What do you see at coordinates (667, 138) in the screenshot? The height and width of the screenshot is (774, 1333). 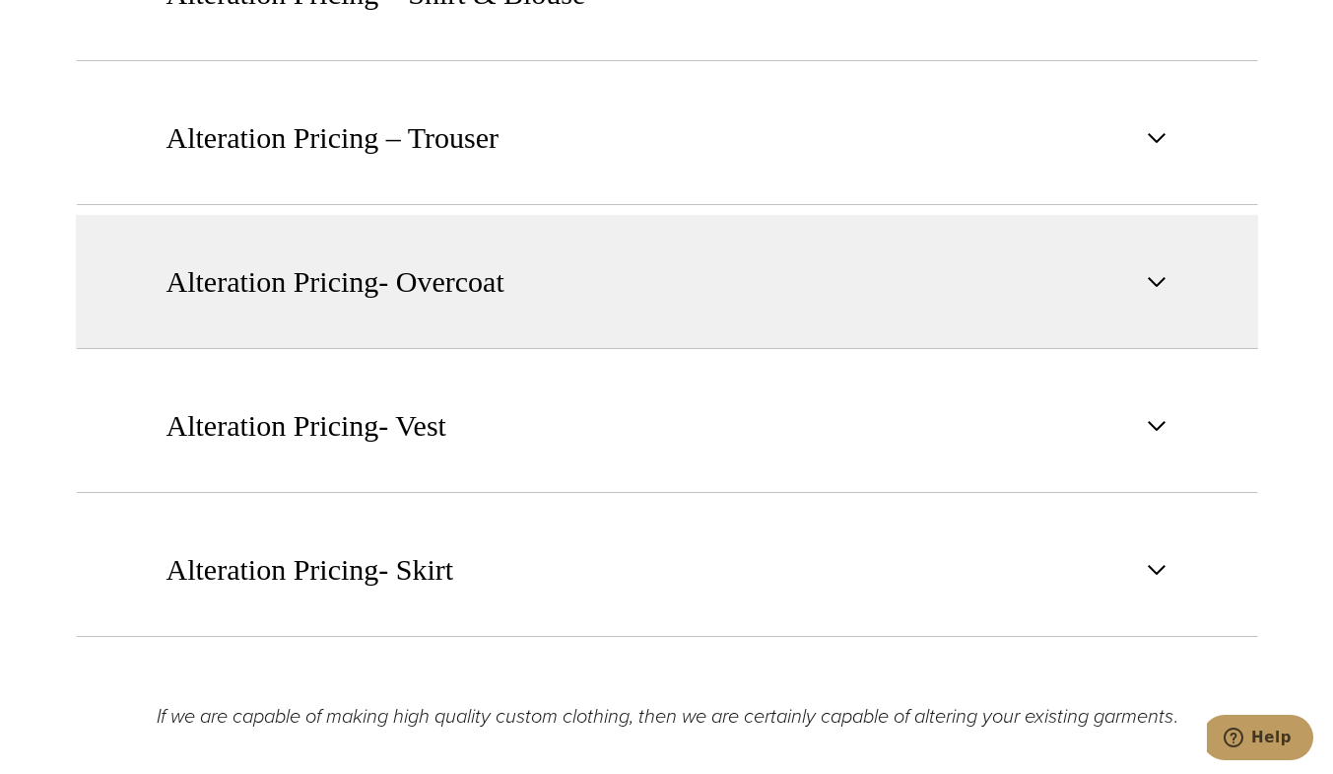 I see `button: Alteration Pricing – Trouser` at bounding box center [667, 138].